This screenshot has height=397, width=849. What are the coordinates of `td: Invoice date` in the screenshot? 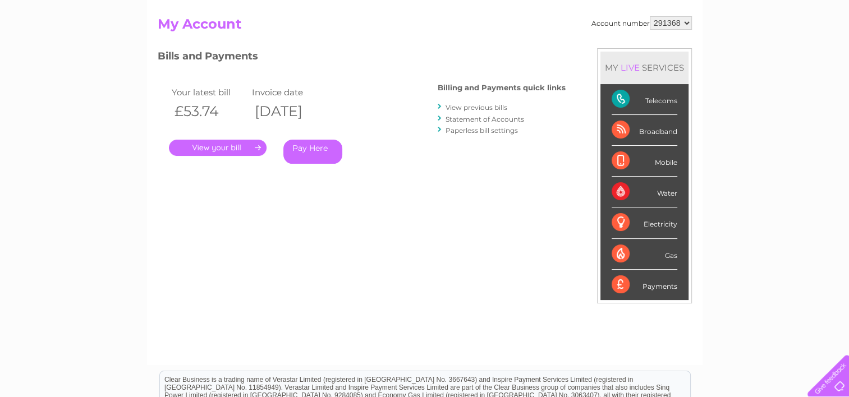 It's located at (290, 92).